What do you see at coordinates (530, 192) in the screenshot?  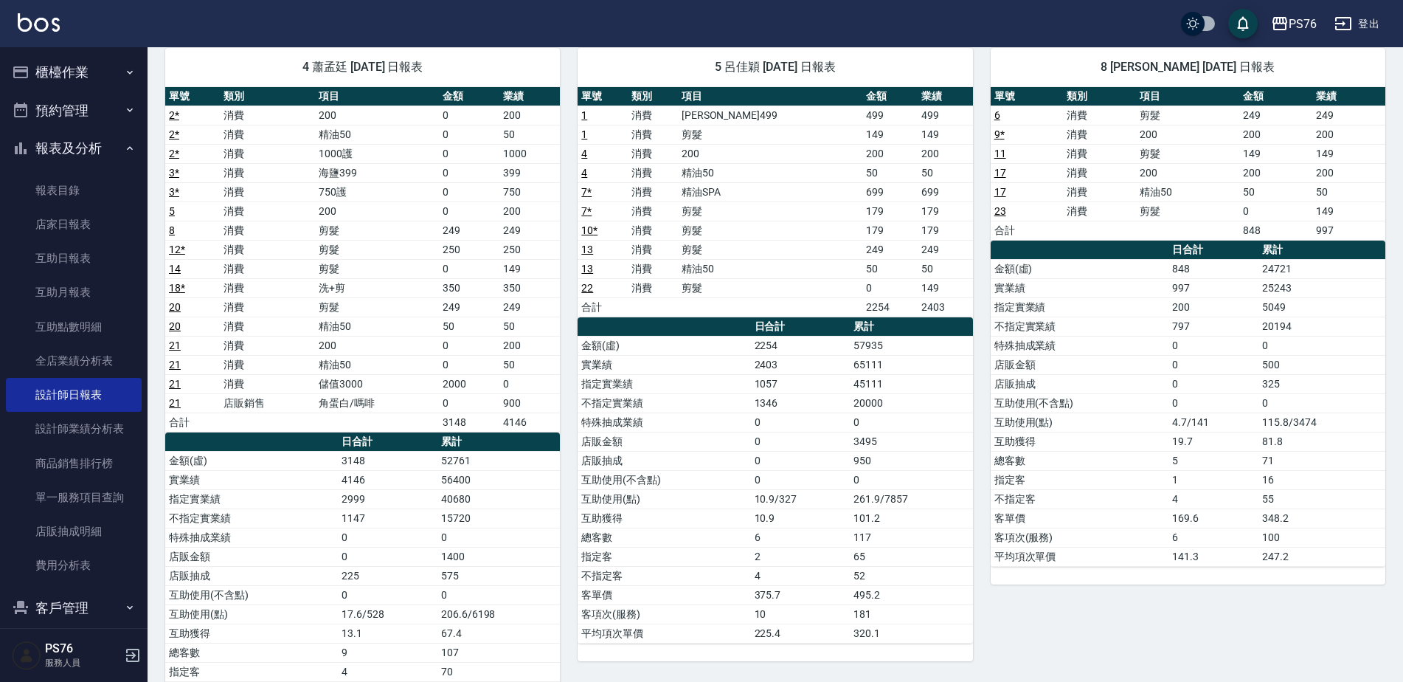 I see `td: 750` at bounding box center [530, 192].